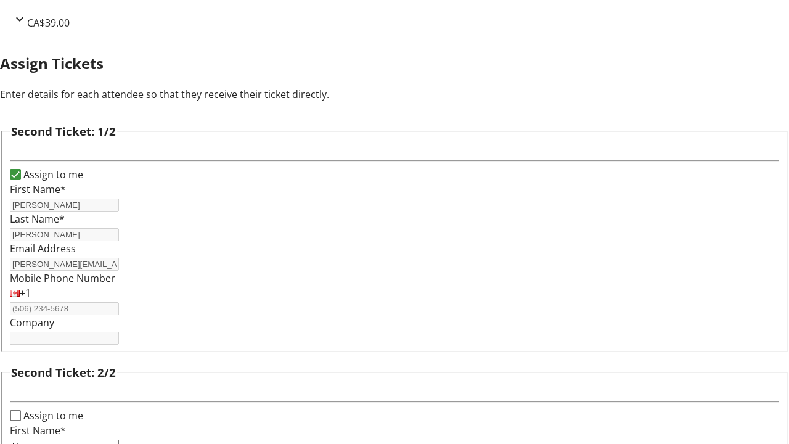  Describe the element at coordinates (37, 219) in the screenshot. I see `label: Last Name*` at that location.